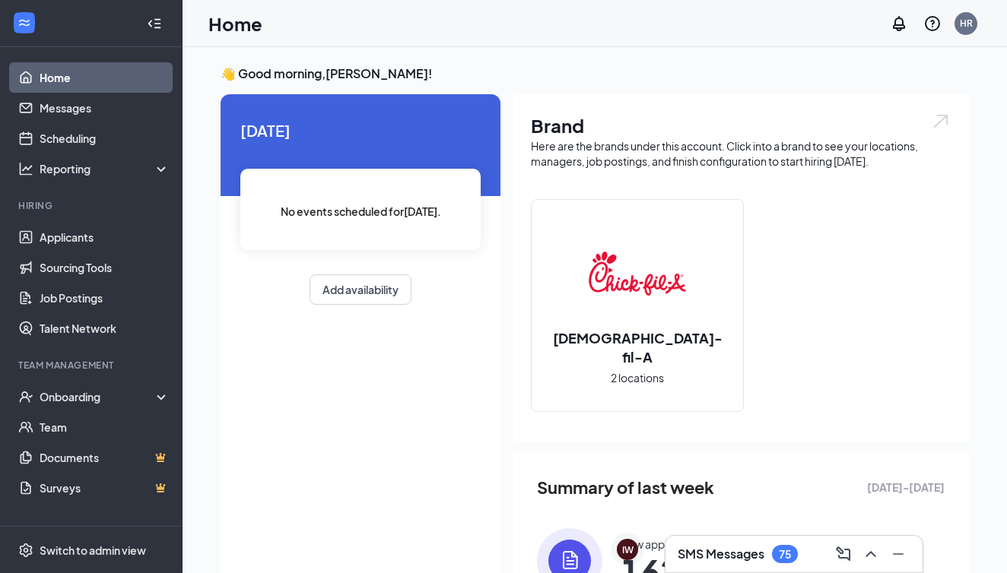  I want to click on svg: Notifications, so click(899, 24).